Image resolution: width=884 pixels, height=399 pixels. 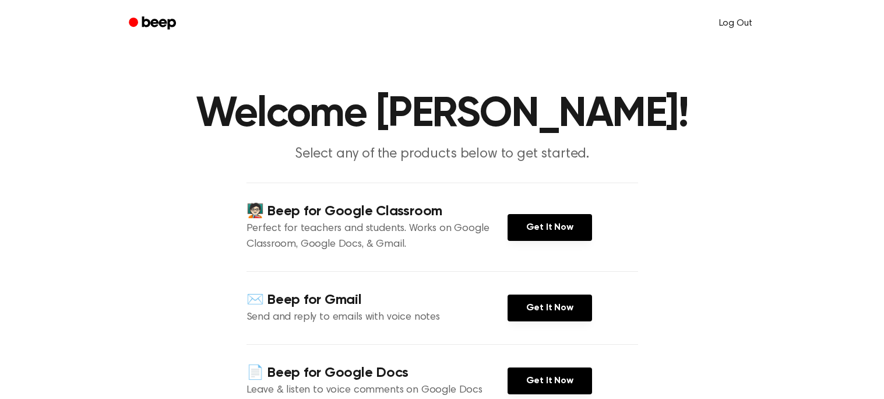 I want to click on p: Select any of the products below to get started., so click(x=442, y=154).